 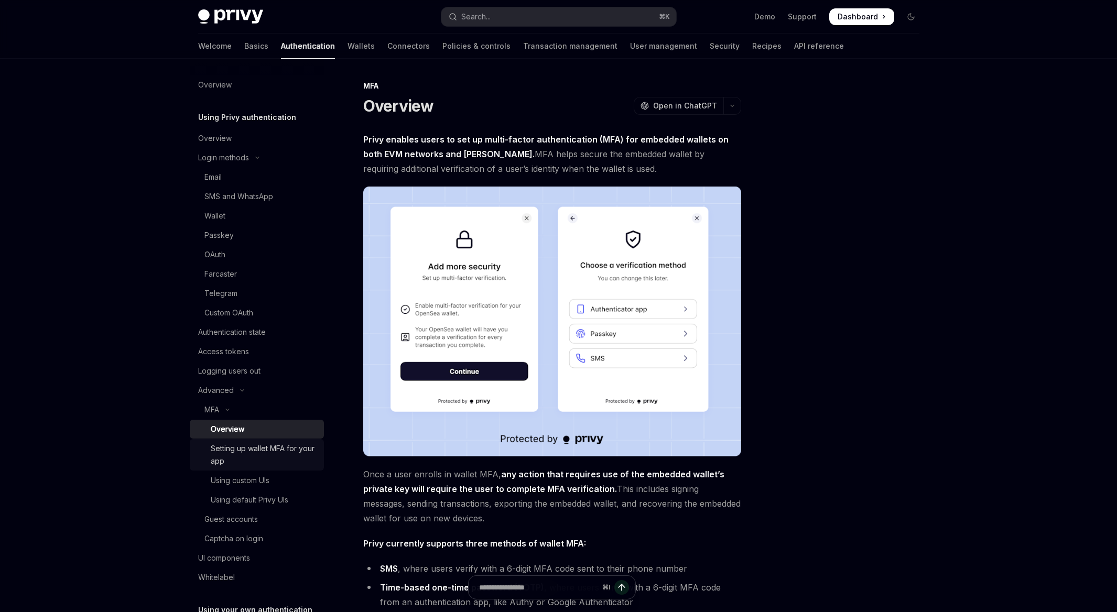 I want to click on a: Access tokens, so click(x=257, y=352).